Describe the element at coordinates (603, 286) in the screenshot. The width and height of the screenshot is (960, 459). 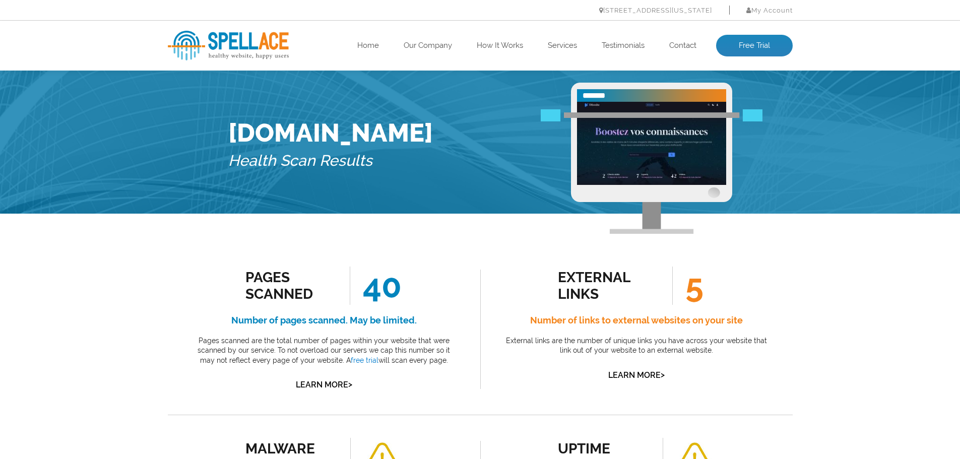
I see `div: external links` at that location.